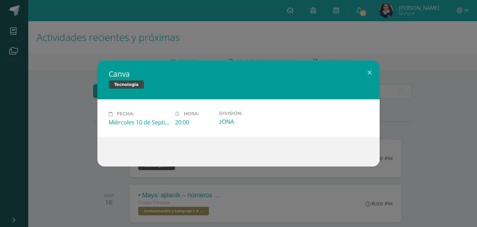  I want to click on span: Hora:, so click(191, 114).